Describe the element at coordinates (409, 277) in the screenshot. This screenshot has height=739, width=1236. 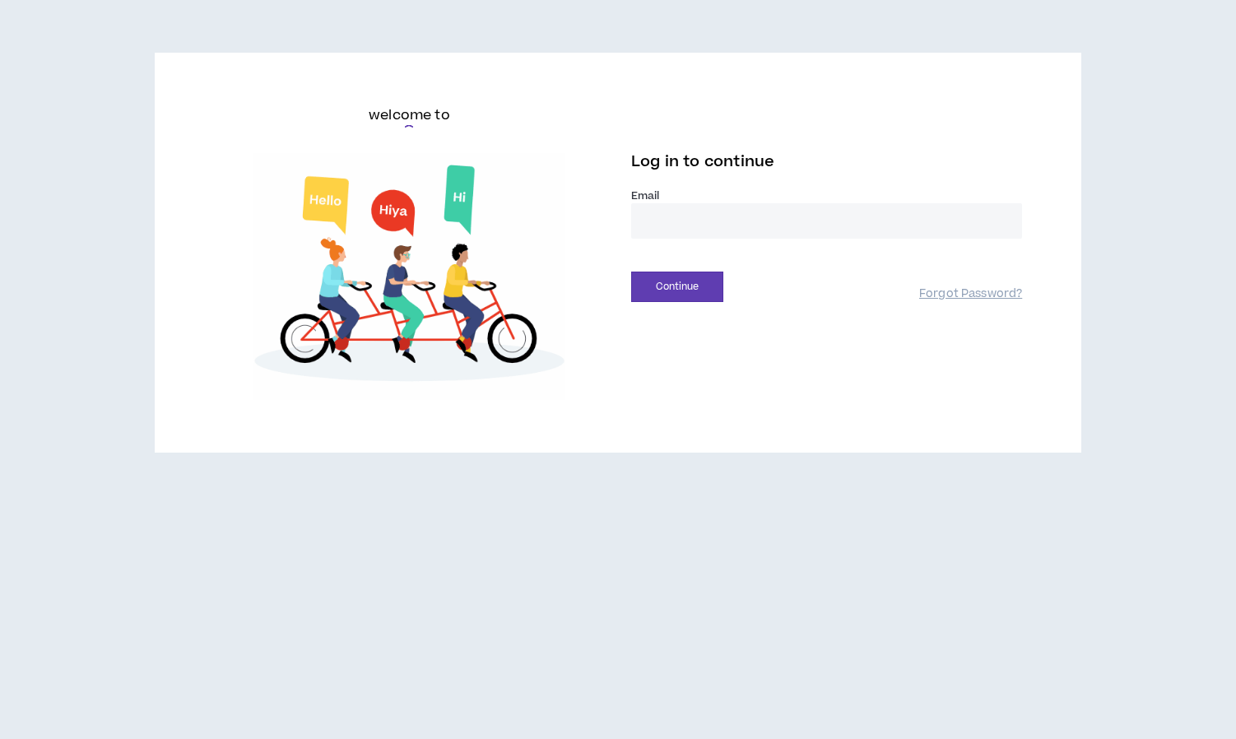
I see `img: Welcome to Wripple` at that location.